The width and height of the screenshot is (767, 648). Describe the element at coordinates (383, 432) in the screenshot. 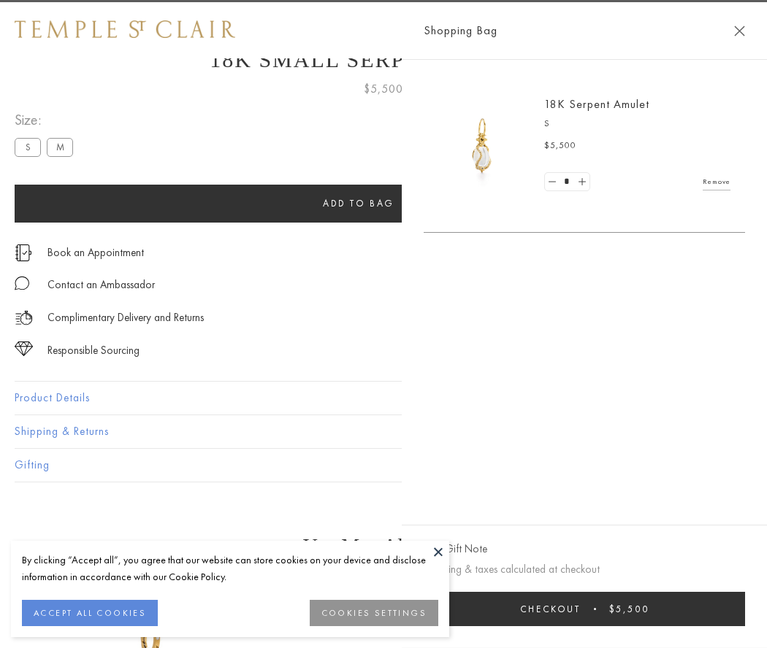

I see `button: Shipping & Returns` at that location.